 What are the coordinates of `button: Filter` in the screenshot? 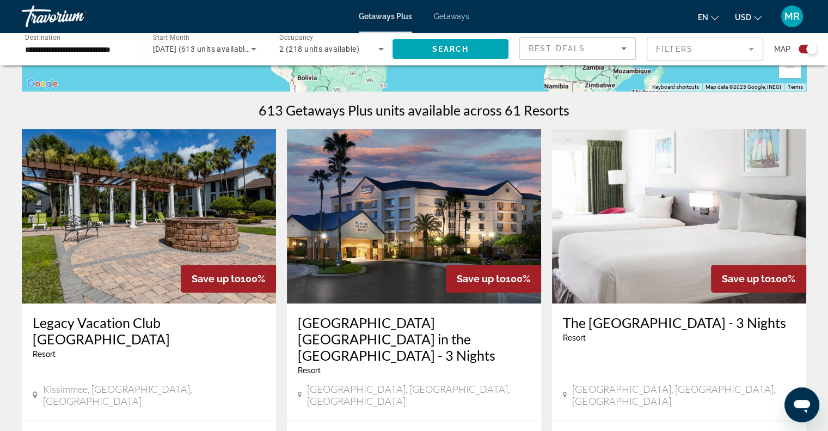 It's located at (705, 49).